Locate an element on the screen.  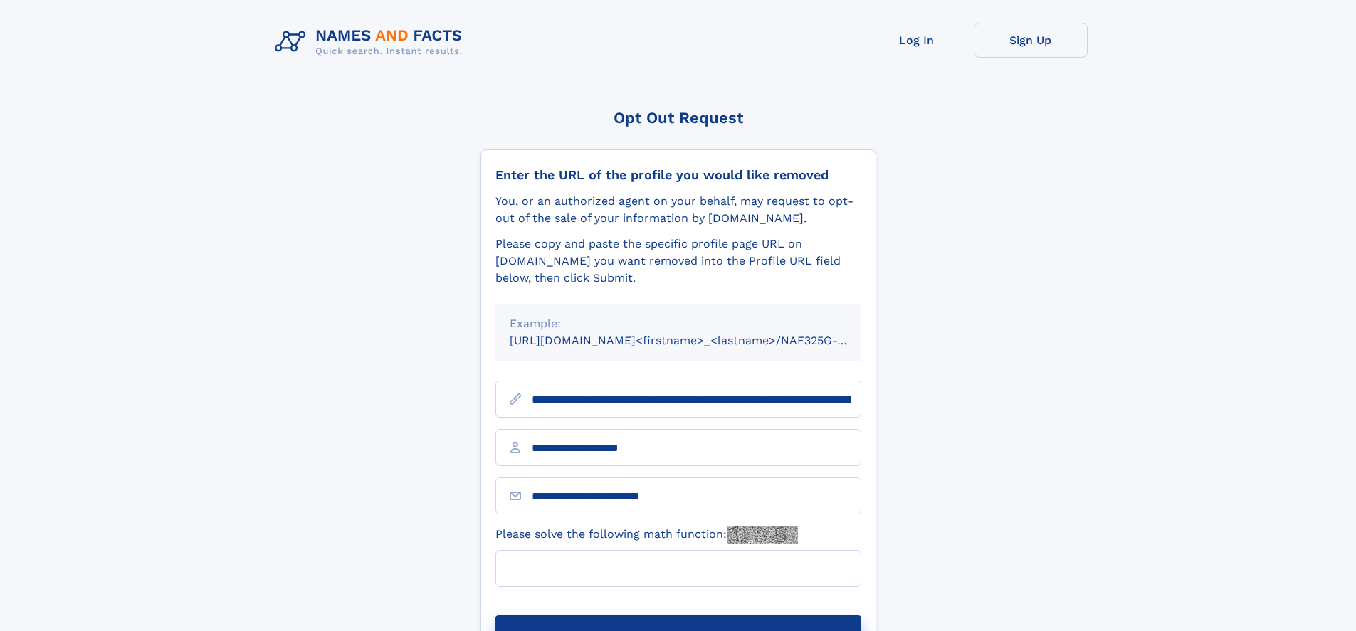
div: Example: is located at coordinates (678, 324).